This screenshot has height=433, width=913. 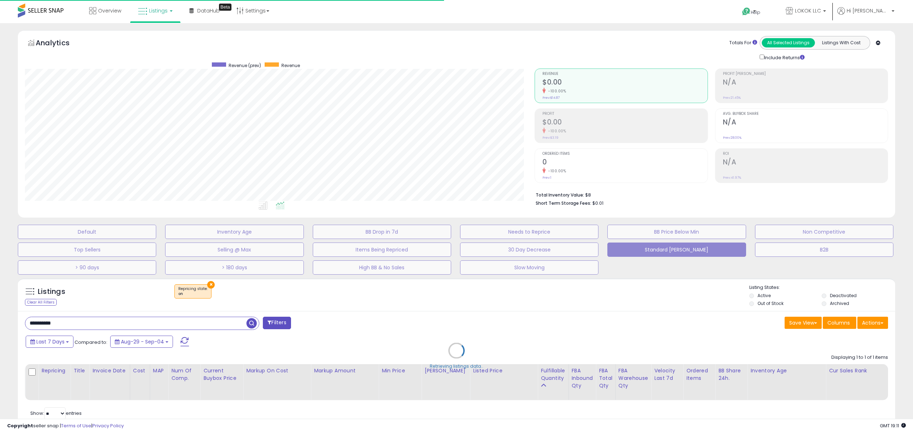 I want to click on small: Prev: $14.87, so click(x=551, y=98).